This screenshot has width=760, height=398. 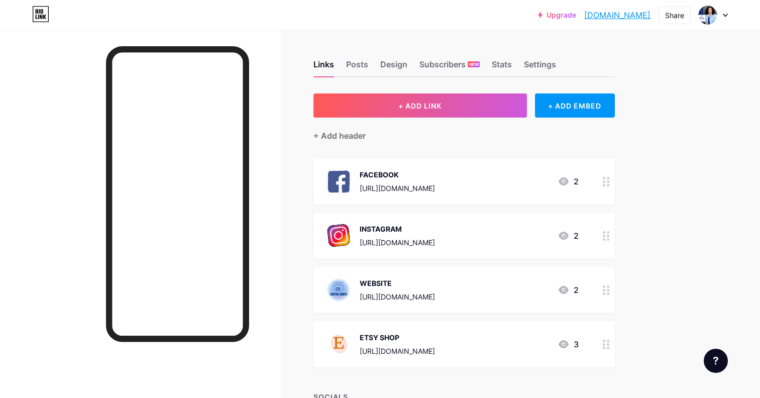 What do you see at coordinates (473, 64) in the screenshot?
I see `span: NEW` at bounding box center [473, 64].